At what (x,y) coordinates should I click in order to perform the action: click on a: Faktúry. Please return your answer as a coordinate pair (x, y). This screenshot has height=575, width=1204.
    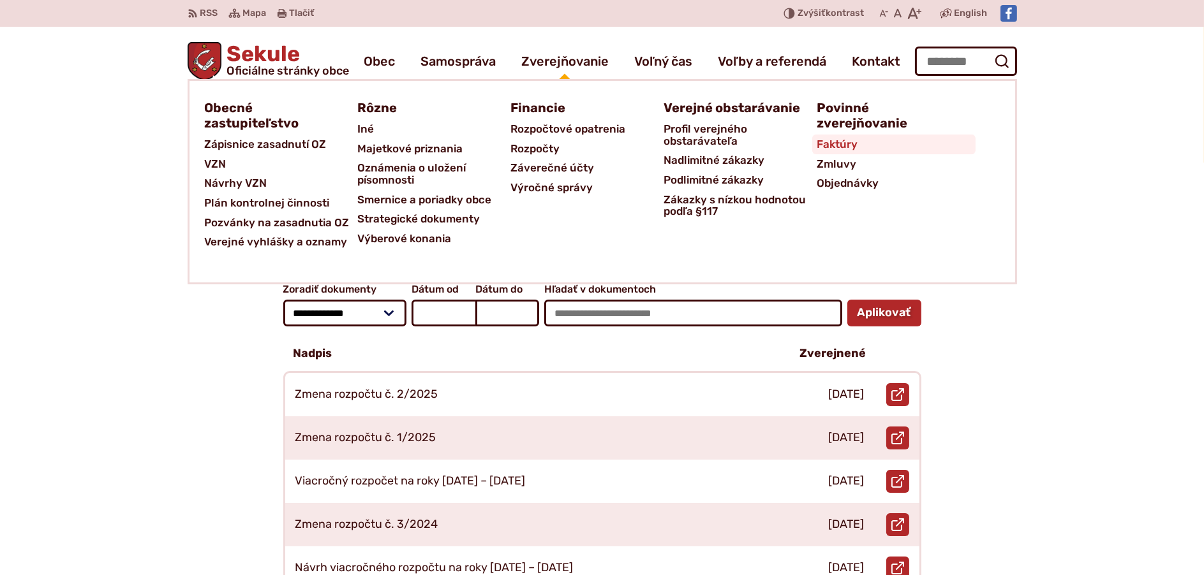
    Looking at the image, I should click on (894, 144).